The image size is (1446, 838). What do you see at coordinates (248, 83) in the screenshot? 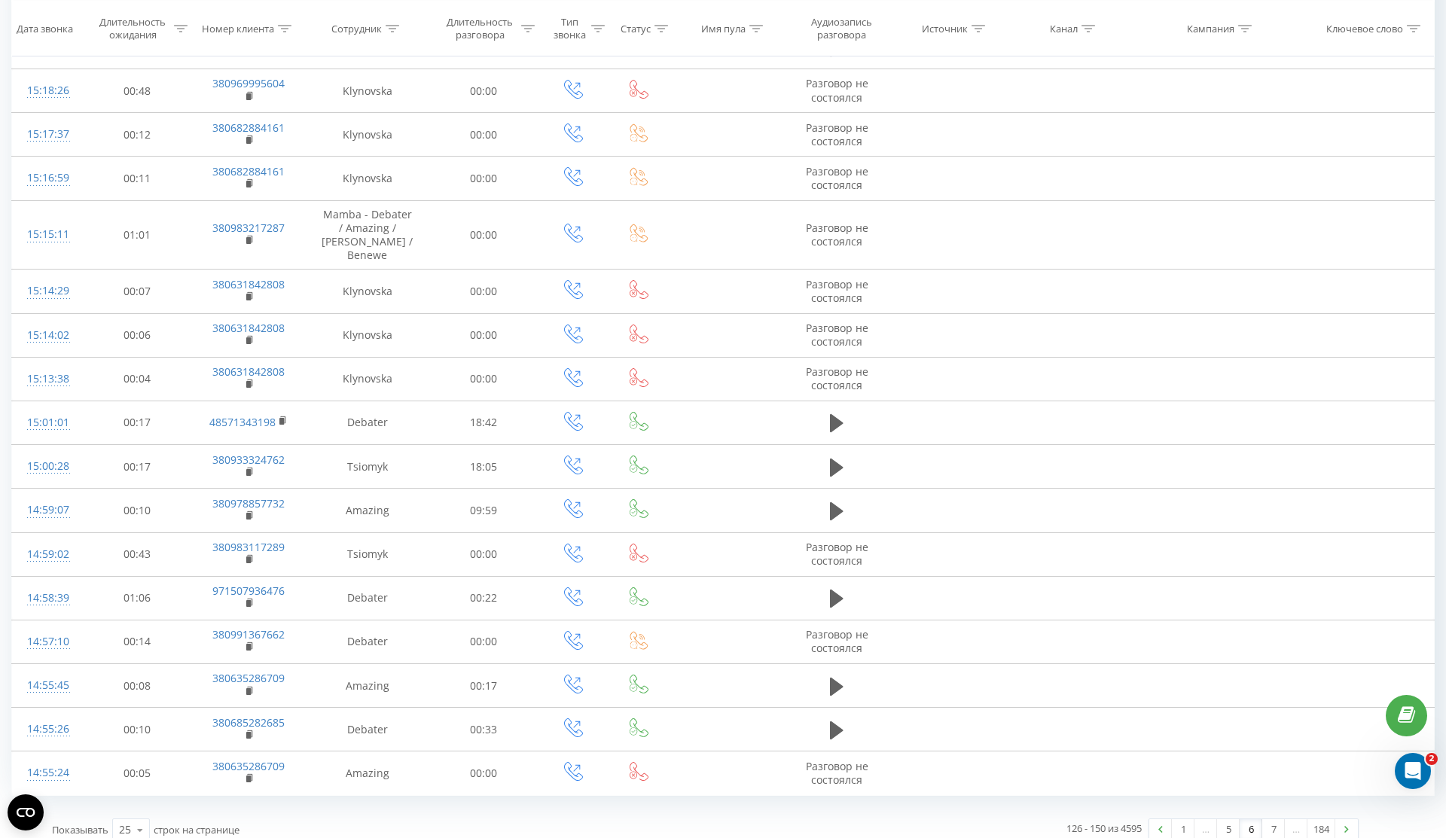
I see `a: 380969995604` at bounding box center [248, 83].